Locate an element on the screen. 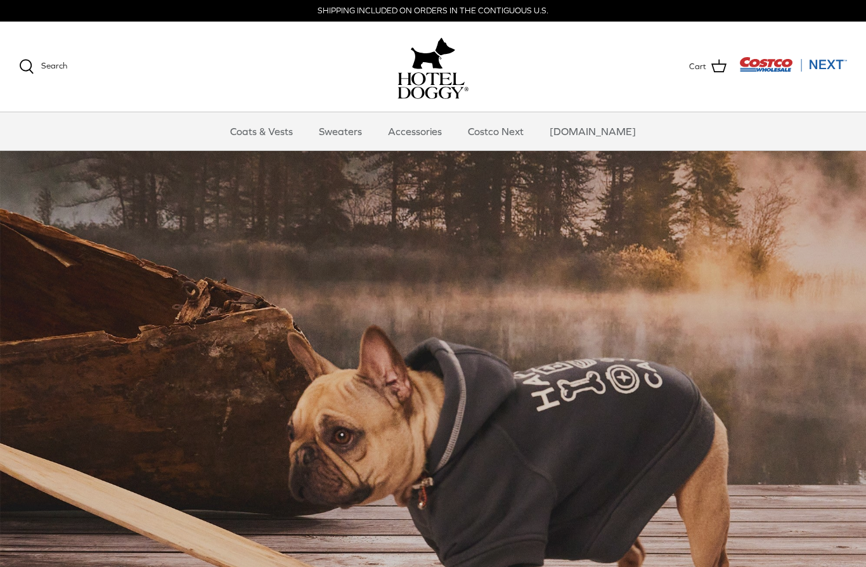 The height and width of the screenshot is (567, 866). a: Sweaters is located at coordinates (341, 131).